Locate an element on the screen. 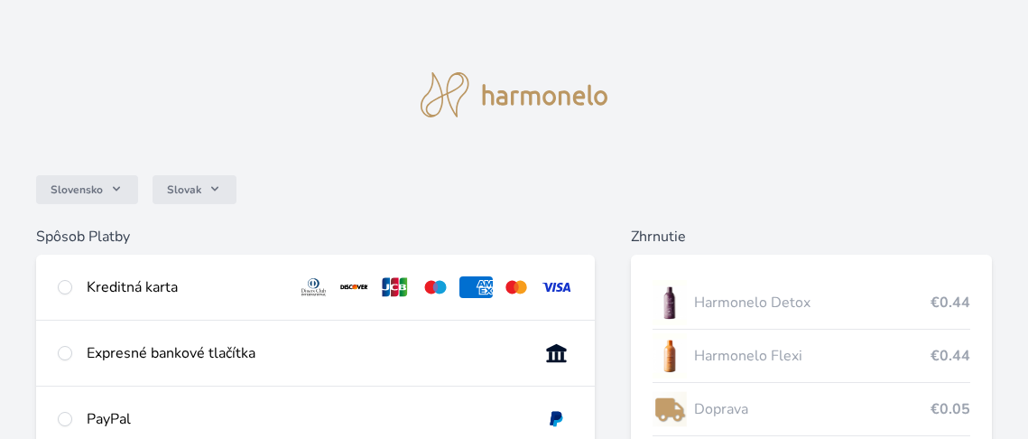 The height and width of the screenshot is (439, 1028). button: Slovak is located at coordinates (194, 190).